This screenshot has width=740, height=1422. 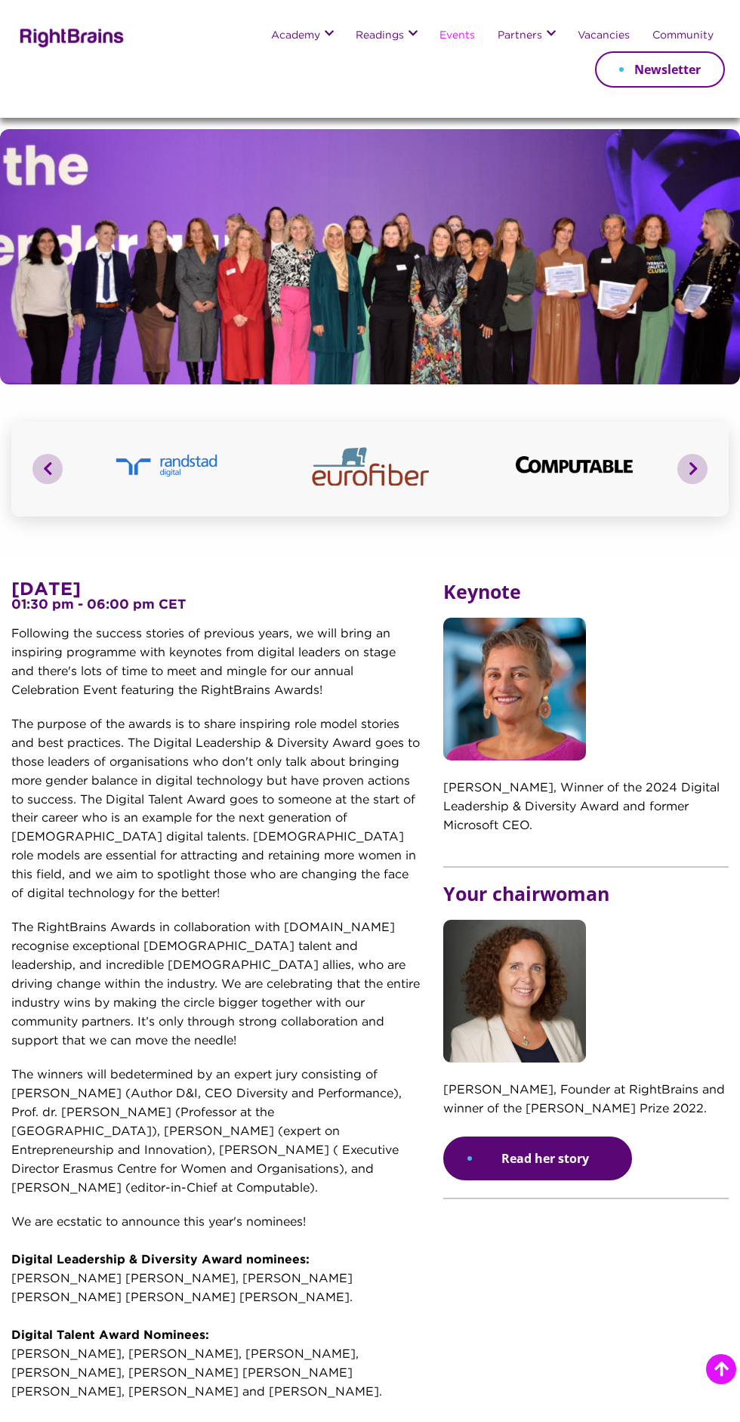 What do you see at coordinates (160, 1259) in the screenshot?
I see `strong: Digital Leadership & Diversity Award nominees:` at bounding box center [160, 1259].